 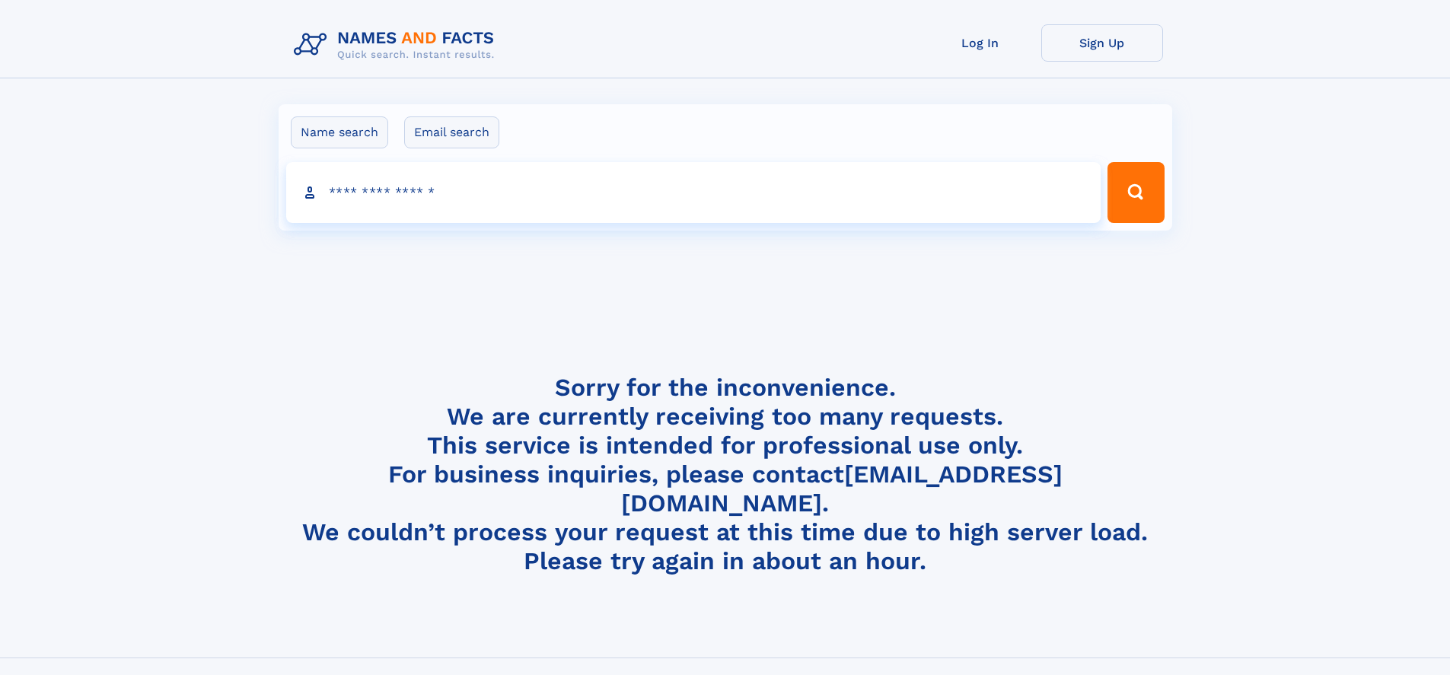 I want to click on img: Logo Names and Facts, so click(x=397, y=45).